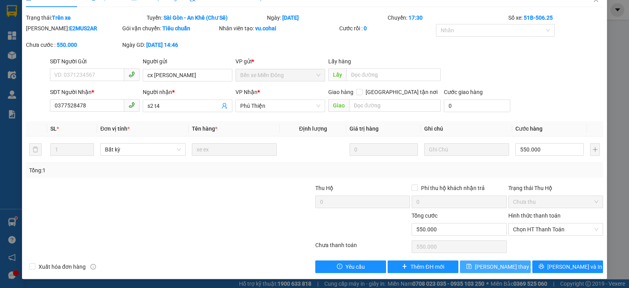 This screenshot has width=629, height=288. Describe the element at coordinates (225, 106) in the screenshot. I see `span: user-add` at that location.